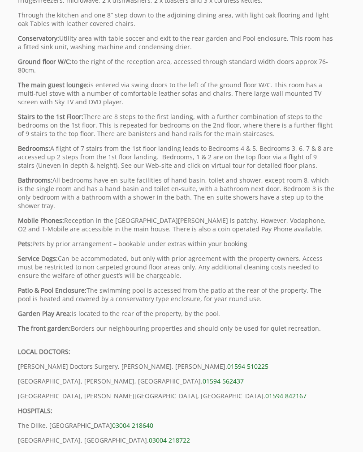 This screenshot has width=363, height=452. What do you see at coordinates (169, 440) in the screenshot?
I see `a: 03004 218722` at bounding box center [169, 440].